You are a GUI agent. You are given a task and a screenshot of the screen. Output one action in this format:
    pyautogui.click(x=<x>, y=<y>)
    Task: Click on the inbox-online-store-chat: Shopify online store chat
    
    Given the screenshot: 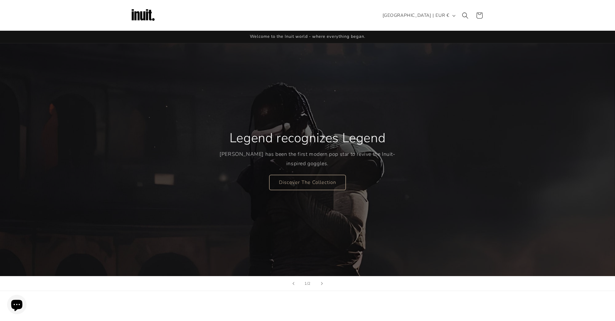 What is the action you would take?
    pyautogui.click(x=17, y=305)
    